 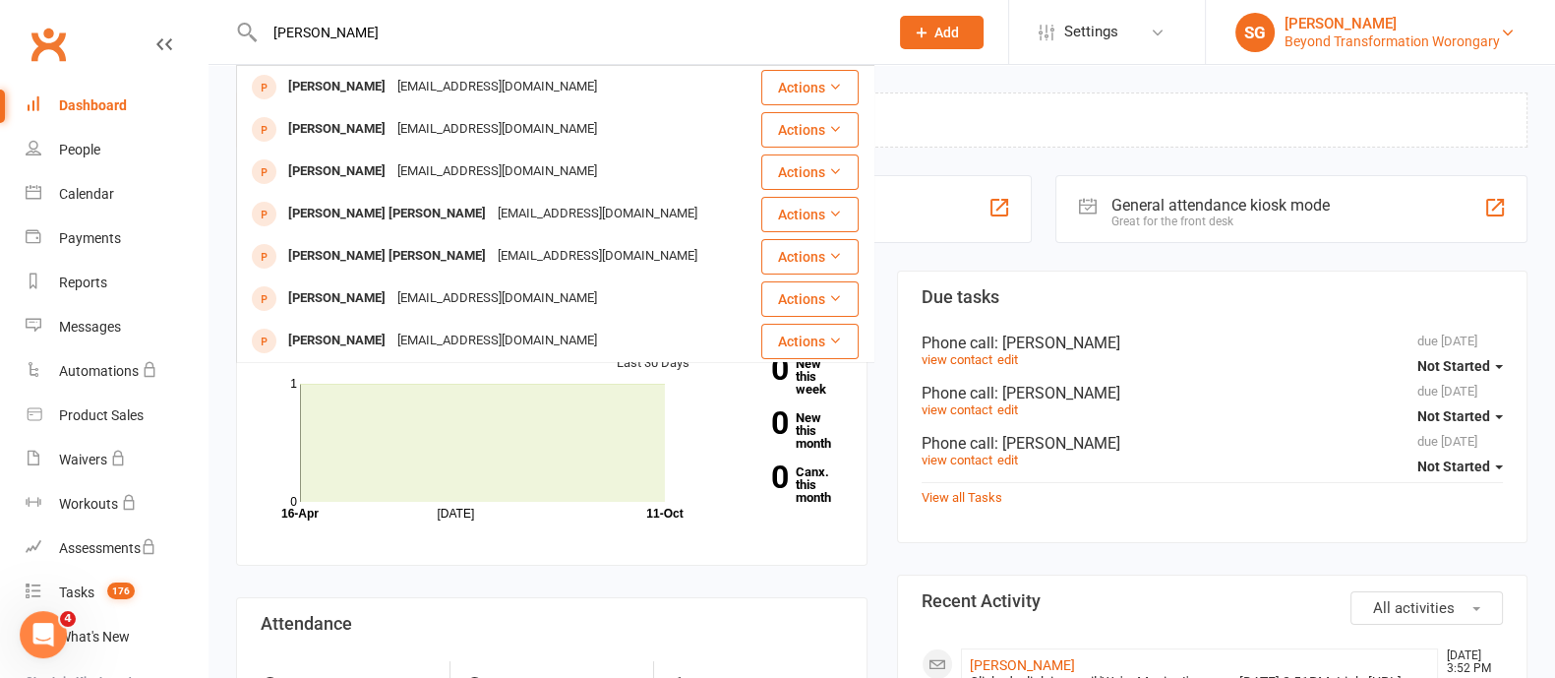 What do you see at coordinates (90, 327) in the screenshot?
I see `div: Messages` at bounding box center [90, 327].